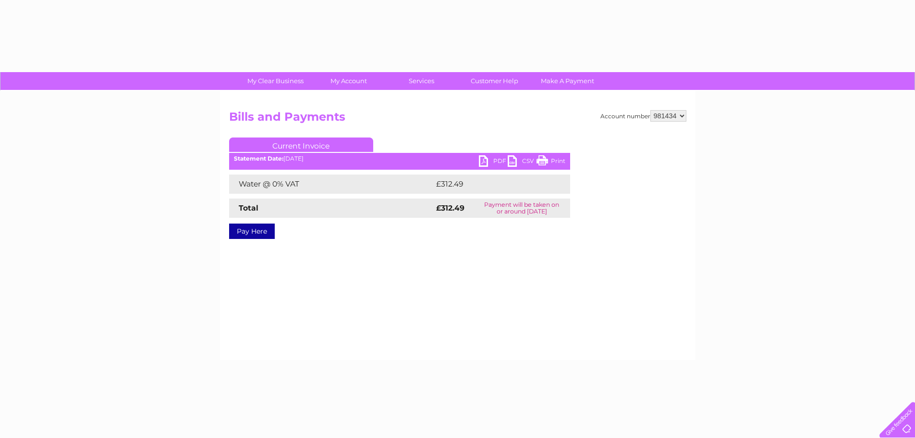 This screenshot has width=915, height=438. I want to click on a: PDF, so click(493, 162).